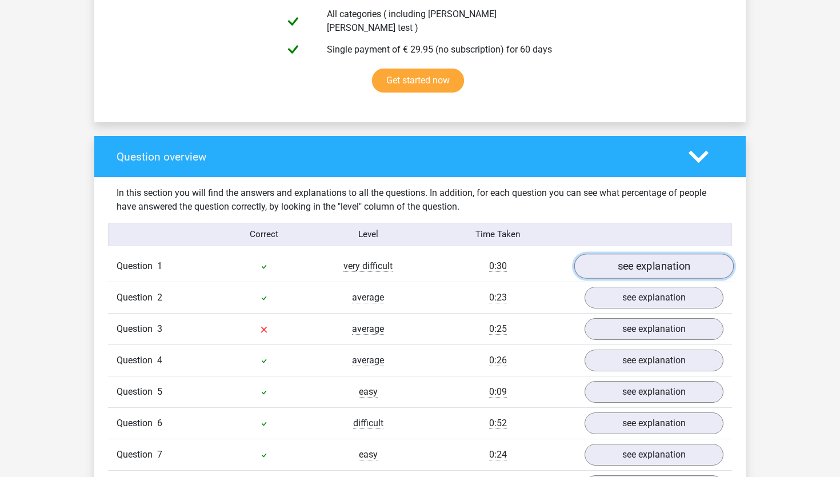 The width and height of the screenshot is (840, 477). I want to click on span: 3, so click(159, 328).